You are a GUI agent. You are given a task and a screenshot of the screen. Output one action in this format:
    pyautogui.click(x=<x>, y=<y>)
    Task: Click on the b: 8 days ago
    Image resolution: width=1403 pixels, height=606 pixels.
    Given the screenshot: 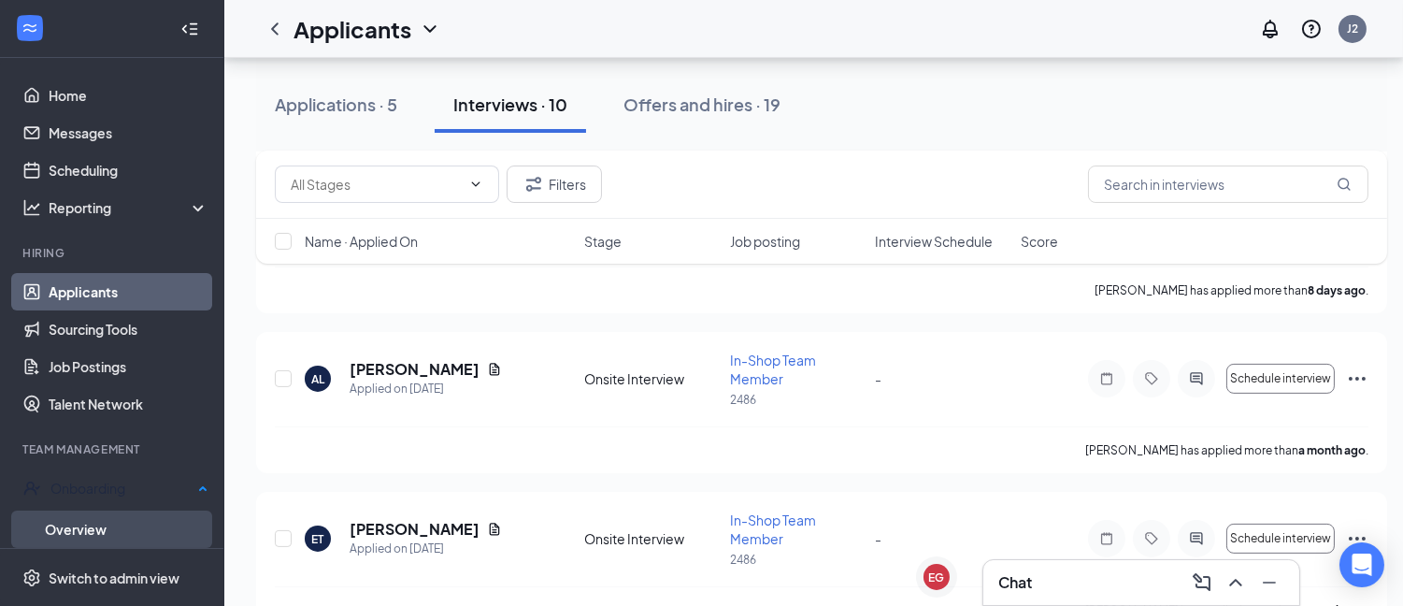 What is the action you would take?
    pyautogui.click(x=1337, y=290)
    